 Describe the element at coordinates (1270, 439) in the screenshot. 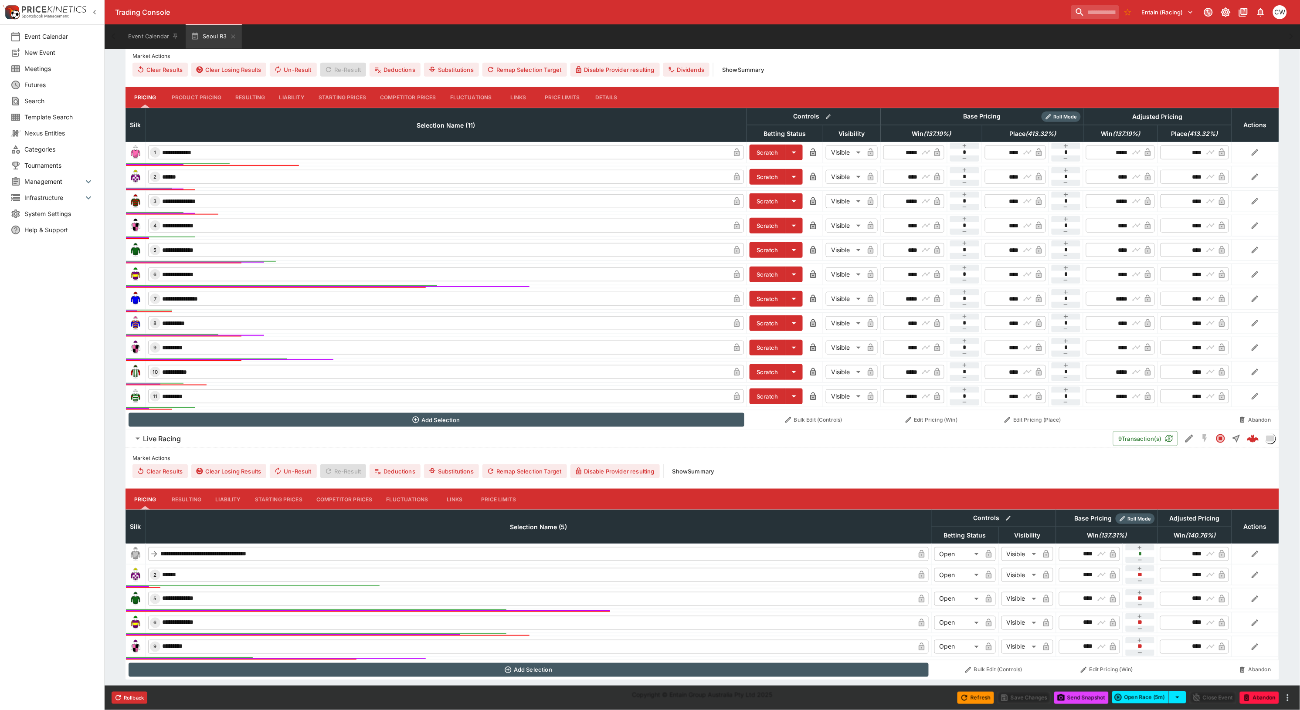

I see `div: liveracing` at that location.